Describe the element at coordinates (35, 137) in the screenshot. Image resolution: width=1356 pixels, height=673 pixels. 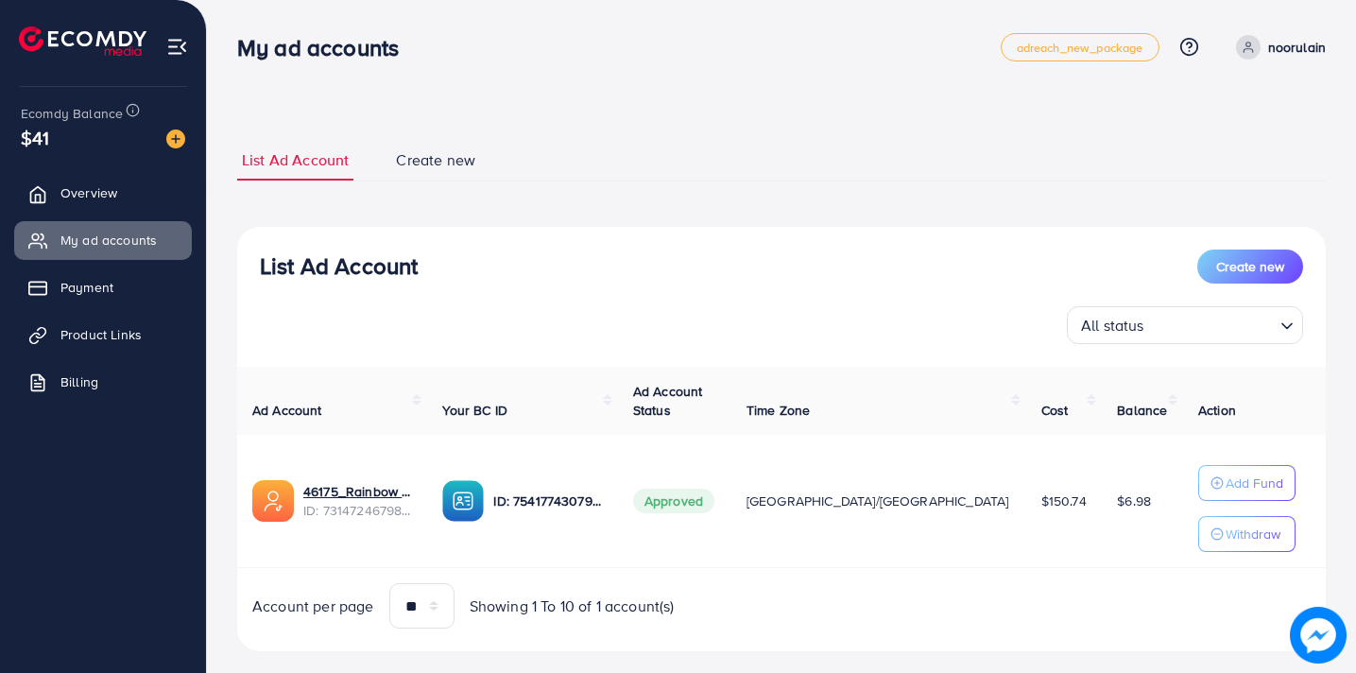
I see `span: $41` at that location.